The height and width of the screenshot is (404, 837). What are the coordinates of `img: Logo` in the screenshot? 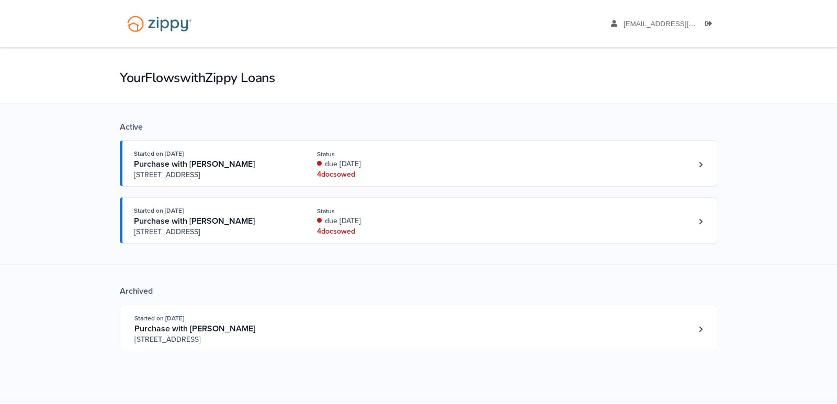 It's located at (159, 24).